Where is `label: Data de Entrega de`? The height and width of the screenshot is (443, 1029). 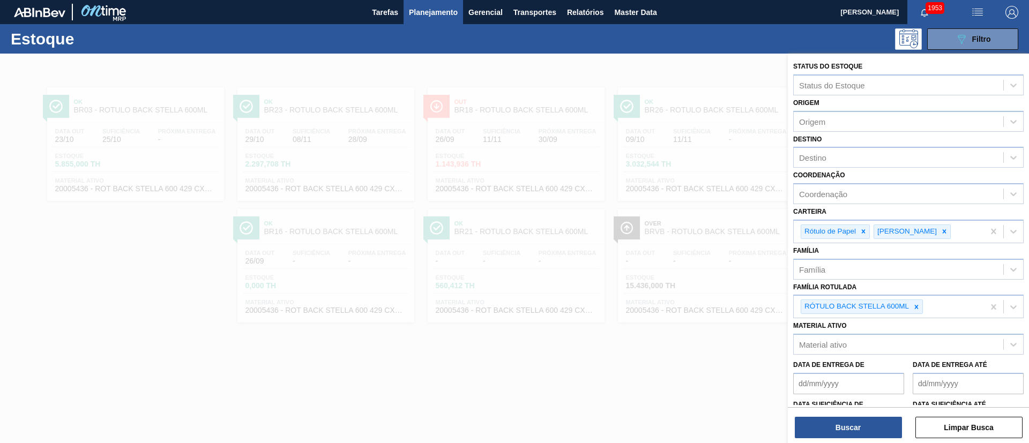
label: Data de Entrega de is located at coordinates (828, 365).